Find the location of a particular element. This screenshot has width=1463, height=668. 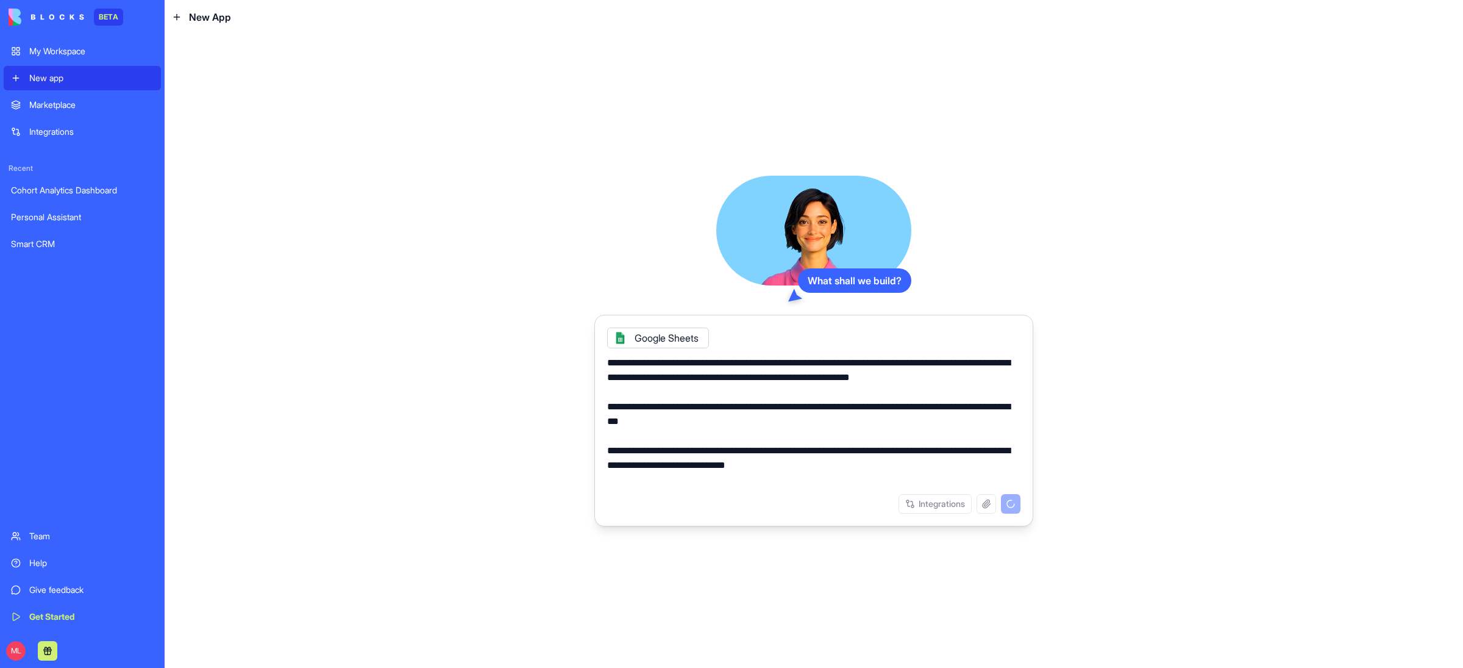

a: BETA is located at coordinates (66, 17).